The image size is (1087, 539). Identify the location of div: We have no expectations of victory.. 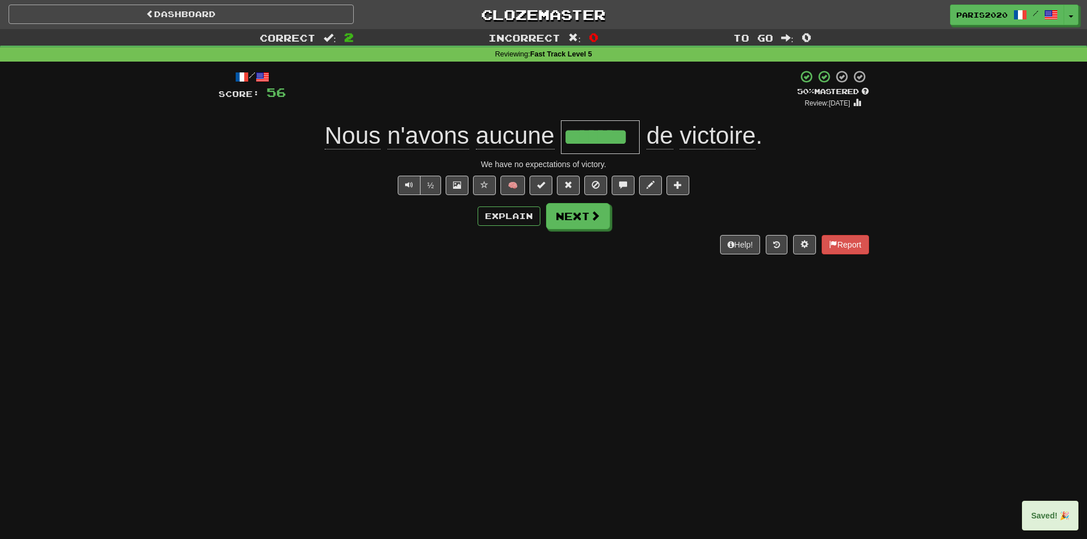
(544, 164).